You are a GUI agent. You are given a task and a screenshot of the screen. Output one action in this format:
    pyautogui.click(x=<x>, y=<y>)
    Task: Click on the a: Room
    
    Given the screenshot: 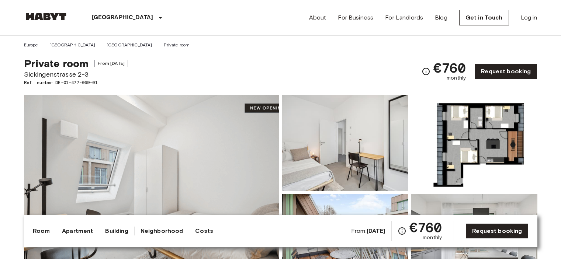 What is the action you would take?
    pyautogui.click(x=41, y=231)
    